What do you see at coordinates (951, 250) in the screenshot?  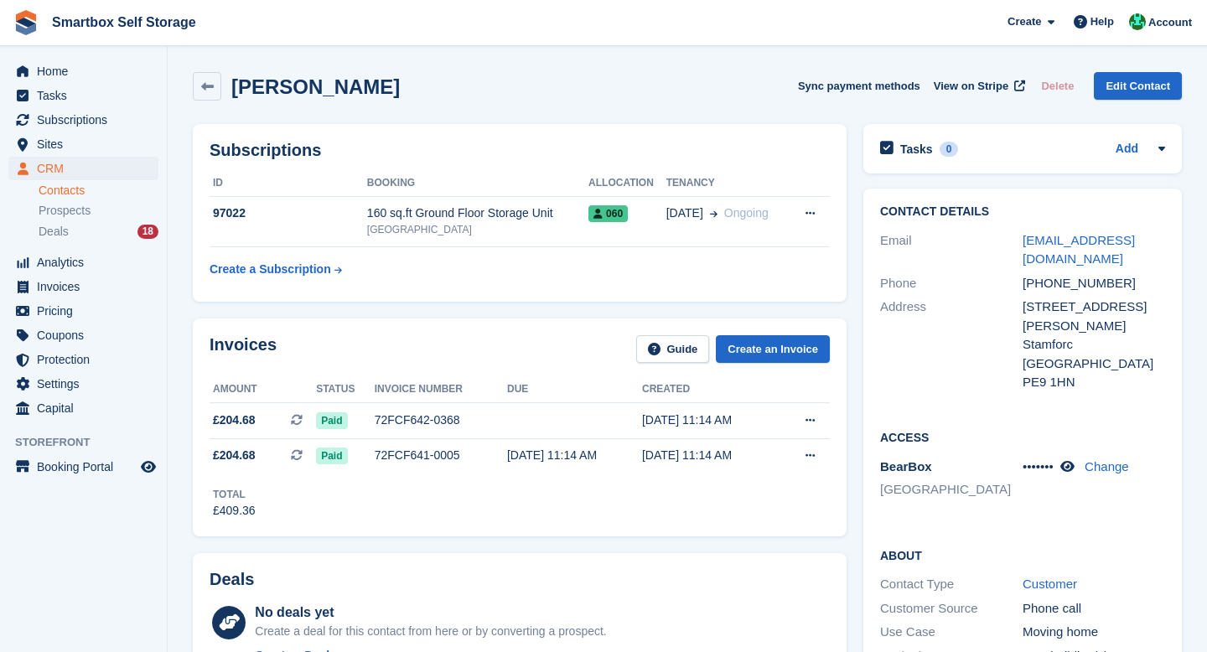 I see `div: Email` at bounding box center [951, 250].